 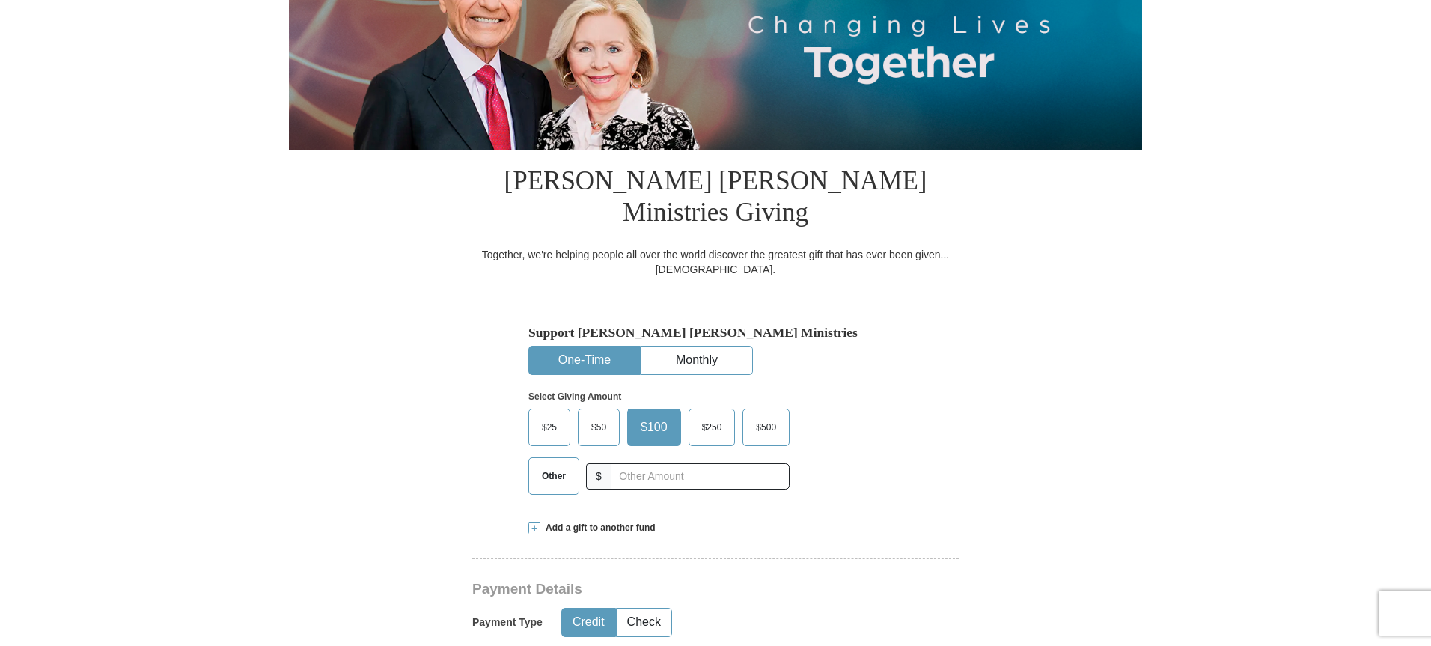 What do you see at coordinates (549, 427) in the screenshot?
I see `span: $25` at bounding box center [549, 427].